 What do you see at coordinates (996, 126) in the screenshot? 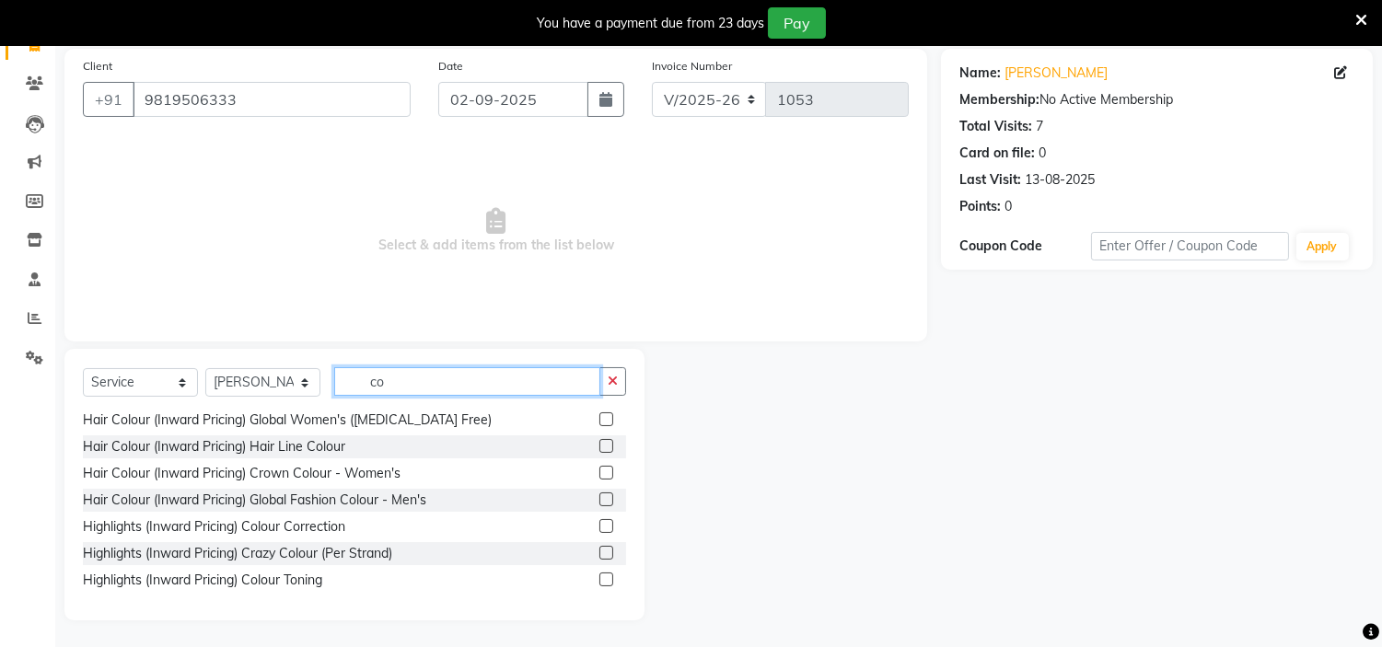
I see `div: Total Visits:` at bounding box center [996, 126].